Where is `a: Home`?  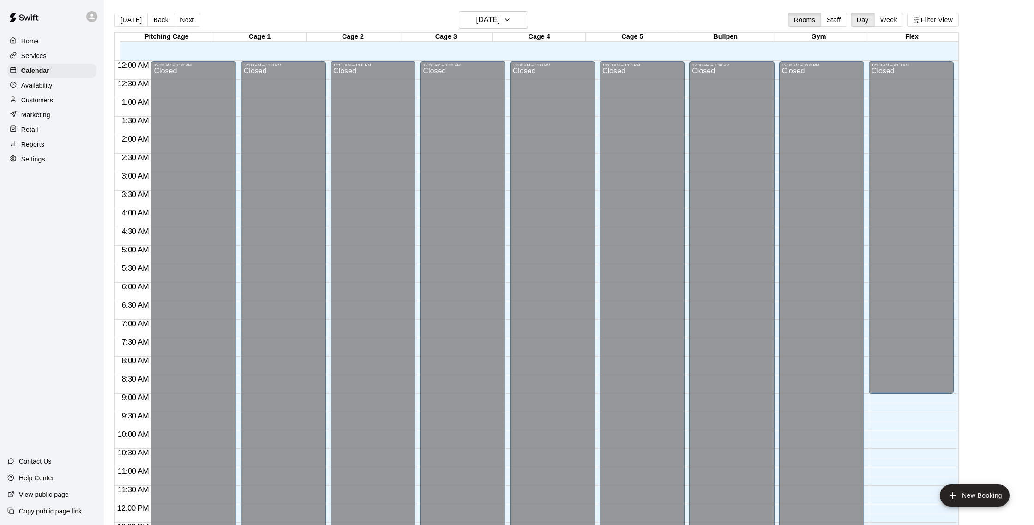
a: Home is located at coordinates (52, 41).